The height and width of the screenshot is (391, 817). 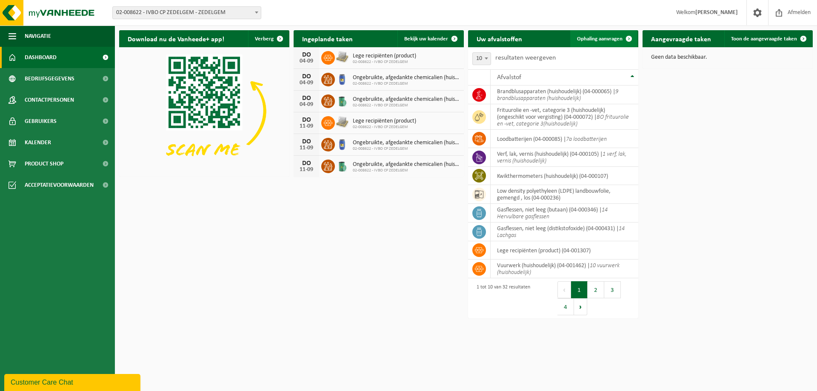 What do you see at coordinates (728, 57) in the screenshot?
I see `p: Geen data beschikbaar.` at bounding box center [728, 57].